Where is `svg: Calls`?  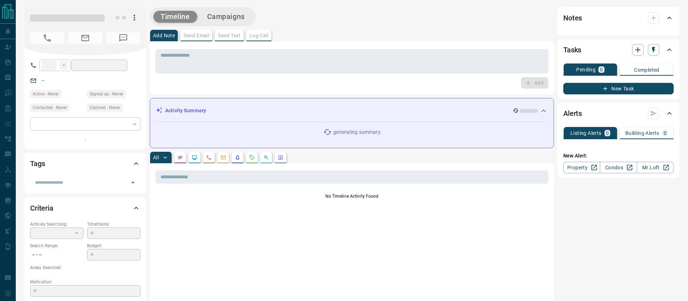
svg: Calls is located at coordinates (209, 157).